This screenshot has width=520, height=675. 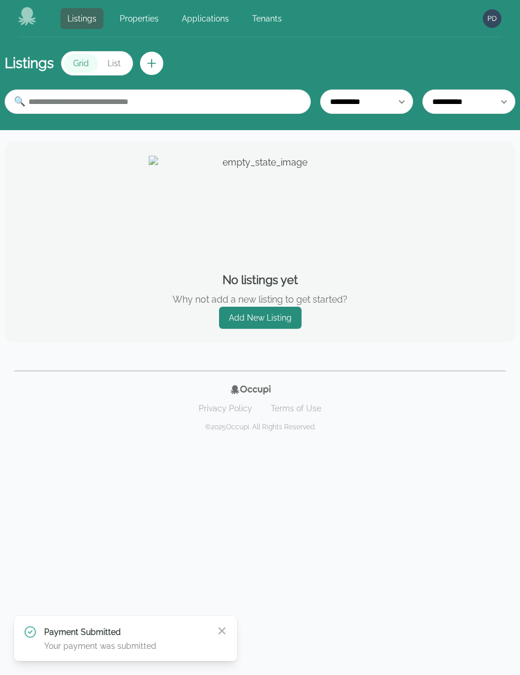 What do you see at coordinates (205, 19) in the screenshot?
I see `a: Applications` at bounding box center [205, 19].